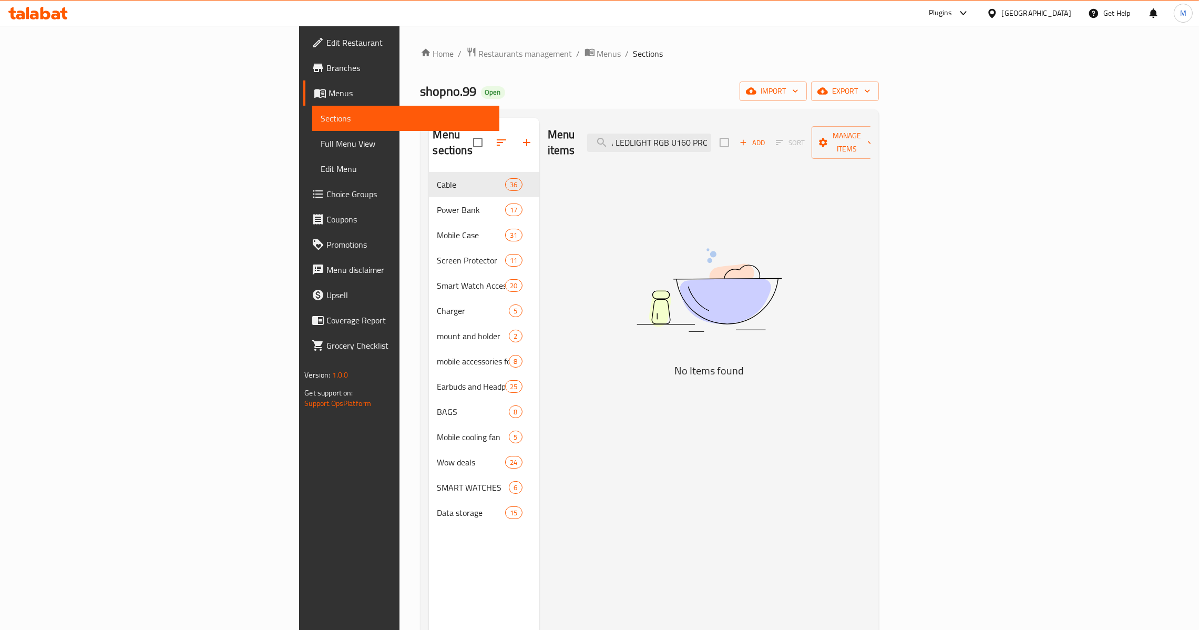 This screenshot has width=1199, height=630. Describe the element at coordinates (408, 320) in the screenshot. I see `span: Coverage Report` at that location.